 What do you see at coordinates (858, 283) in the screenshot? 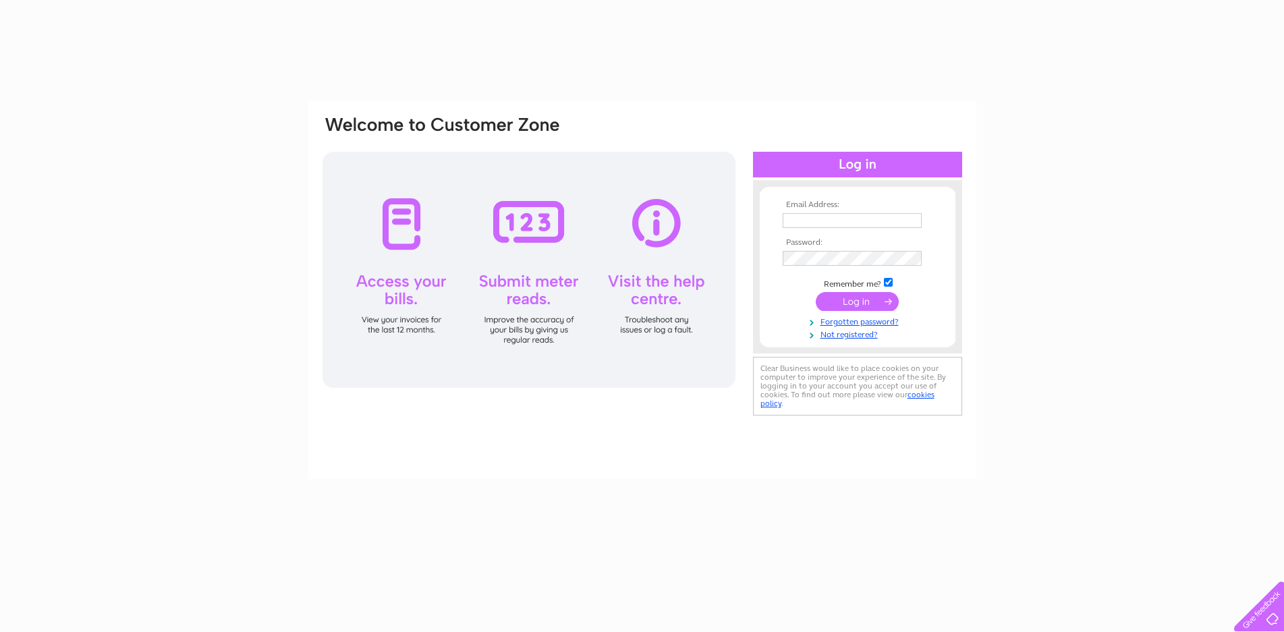
I see `td: Remember me?` at bounding box center [858, 283].